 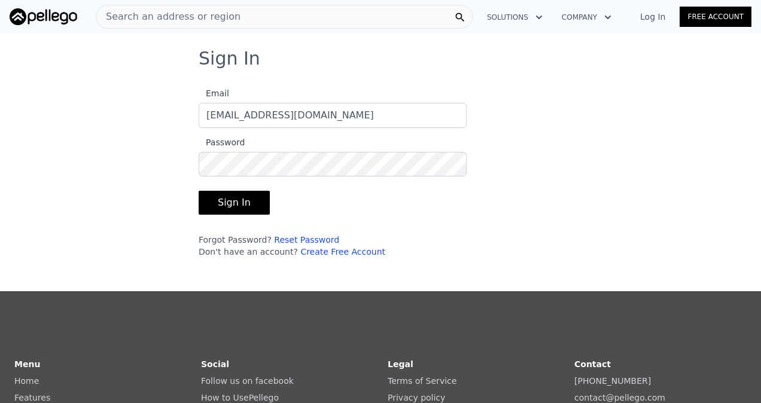 I want to click on input: Email, so click(x=333, y=115).